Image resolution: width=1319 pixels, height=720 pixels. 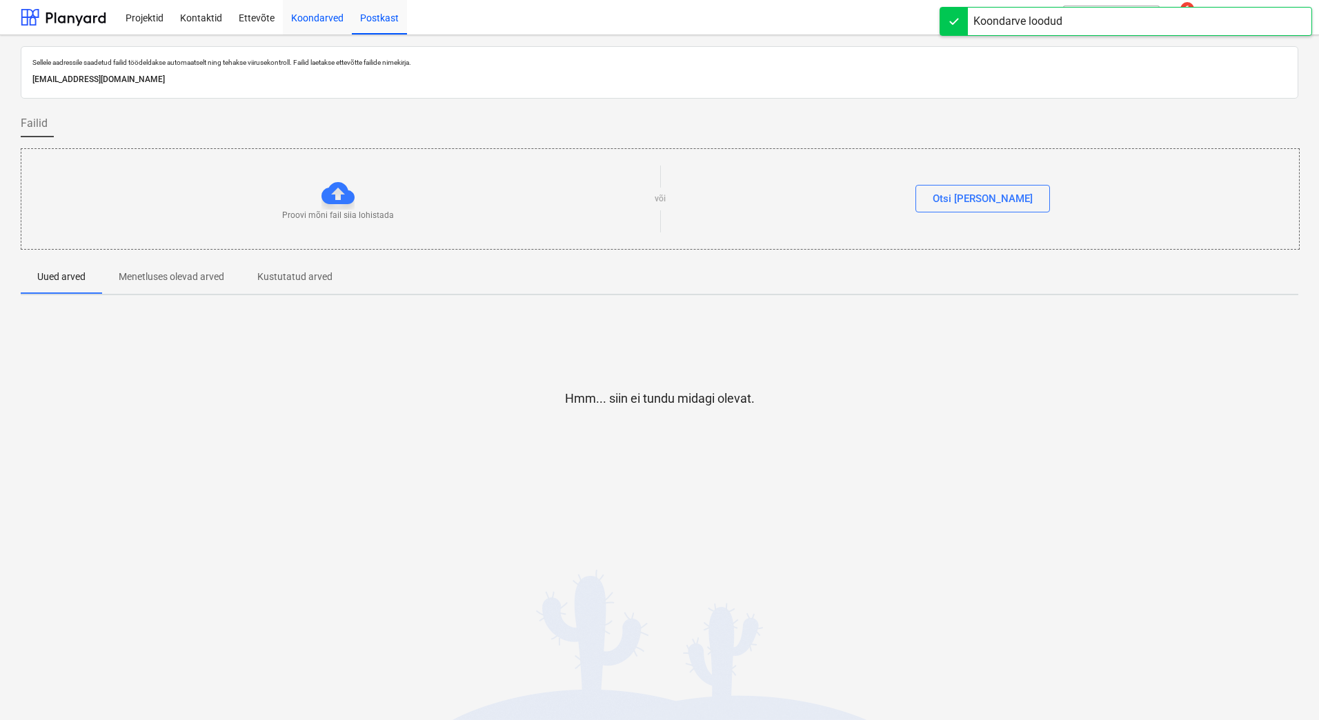 I want to click on p: Hmm... siin ei tundu midagi olevat., so click(x=660, y=399).